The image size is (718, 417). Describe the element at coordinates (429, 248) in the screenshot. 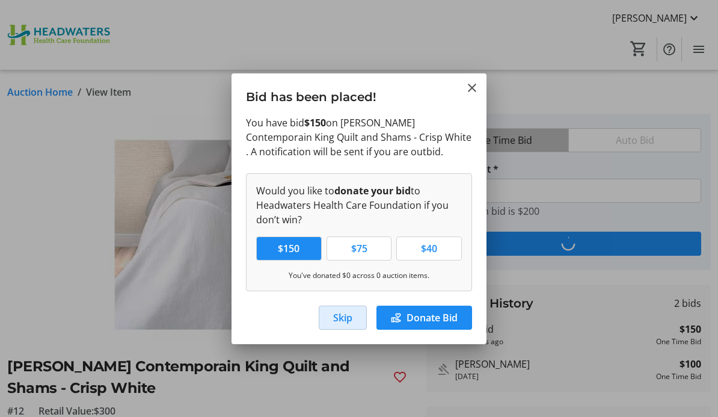

I see `span: $40` at that location.